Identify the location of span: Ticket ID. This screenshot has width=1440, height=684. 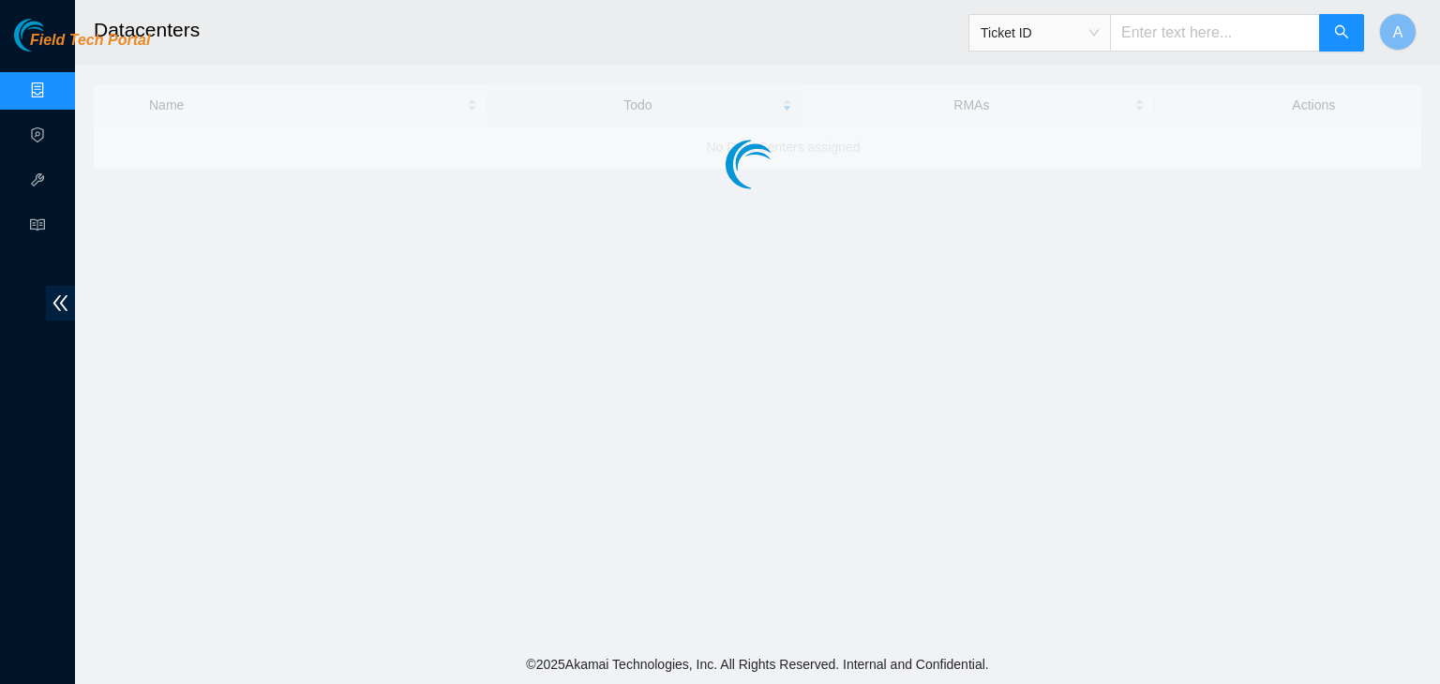
(1040, 33).